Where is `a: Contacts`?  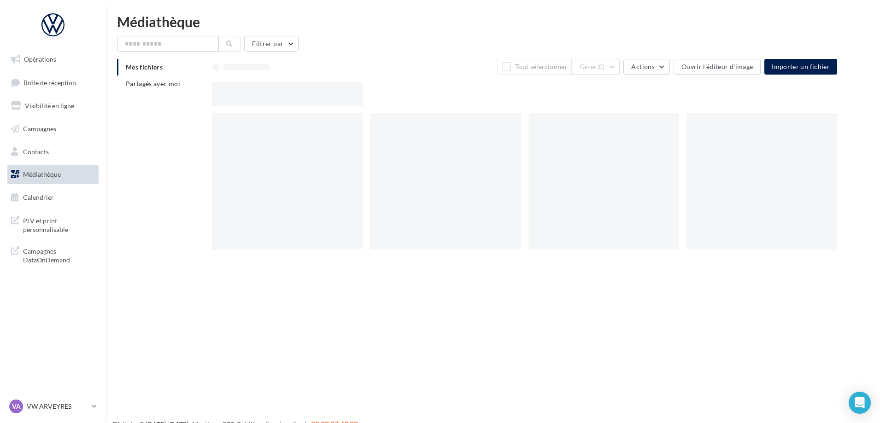 a: Contacts is located at coordinates (53, 152).